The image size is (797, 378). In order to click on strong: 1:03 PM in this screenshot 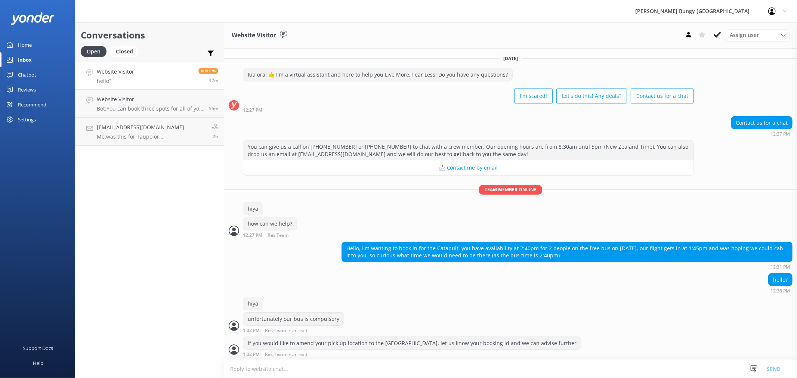, I will do `click(251, 355)`.